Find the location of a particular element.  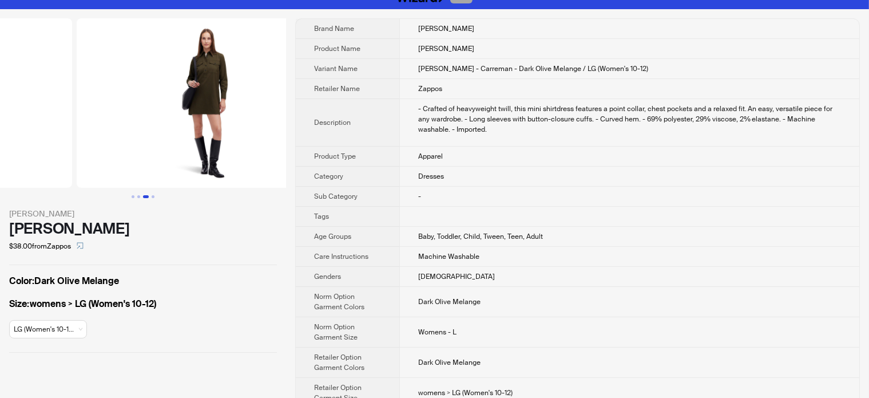

span: Product Type is located at coordinates (335, 156).